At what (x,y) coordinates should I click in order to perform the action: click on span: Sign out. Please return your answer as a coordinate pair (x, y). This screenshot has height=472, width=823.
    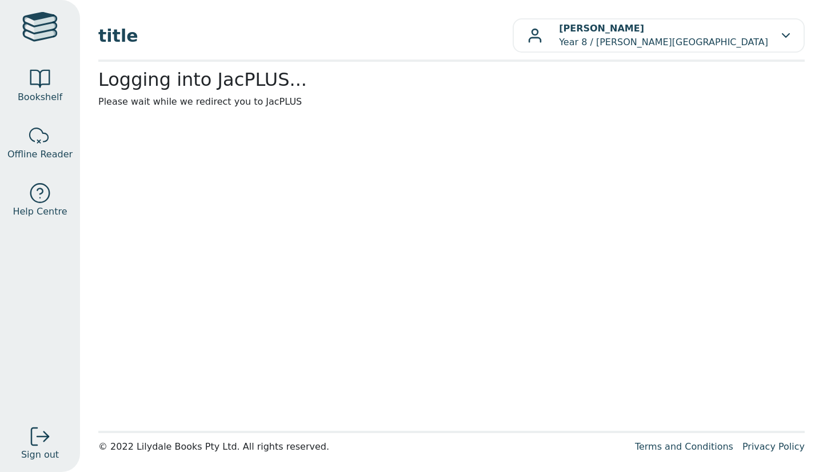
    Looking at the image, I should click on (40, 455).